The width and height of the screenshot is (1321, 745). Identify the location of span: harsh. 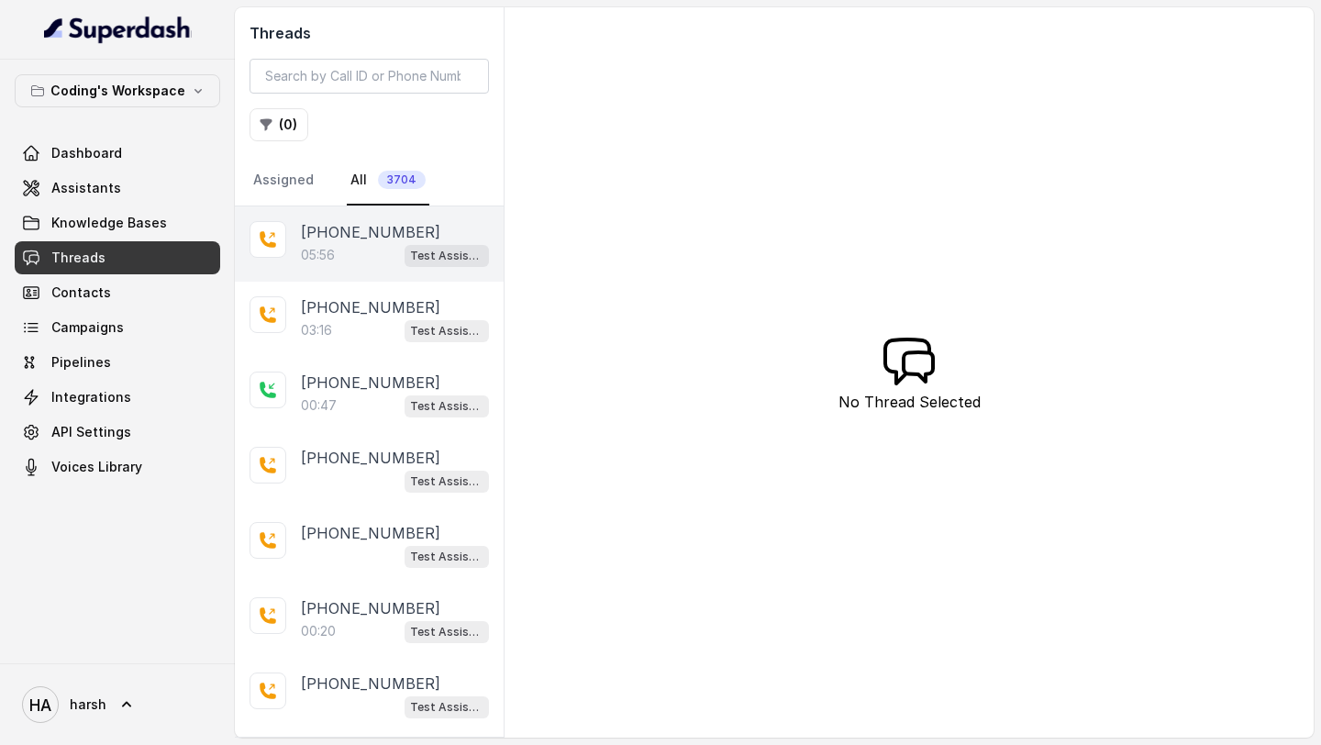
(88, 705).